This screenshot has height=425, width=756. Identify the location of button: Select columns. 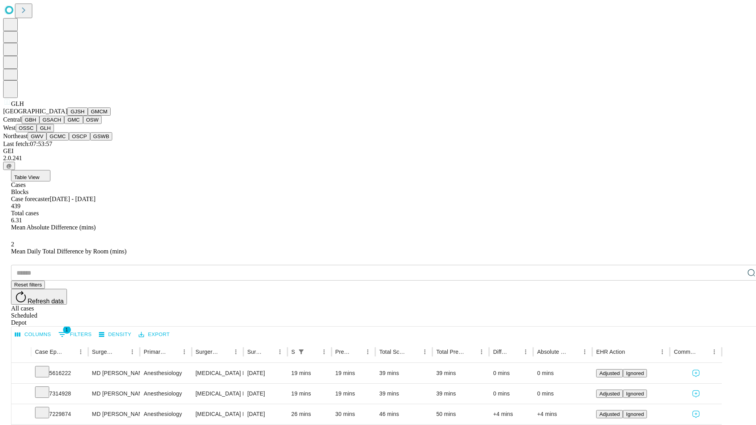
(33, 335).